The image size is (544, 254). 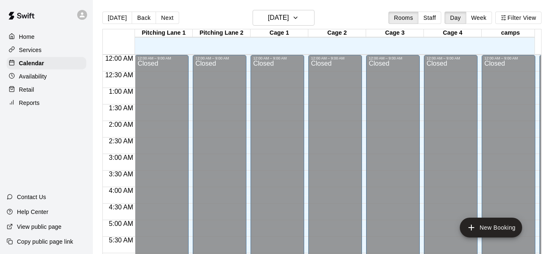 I want to click on a: Availability, so click(x=46, y=76).